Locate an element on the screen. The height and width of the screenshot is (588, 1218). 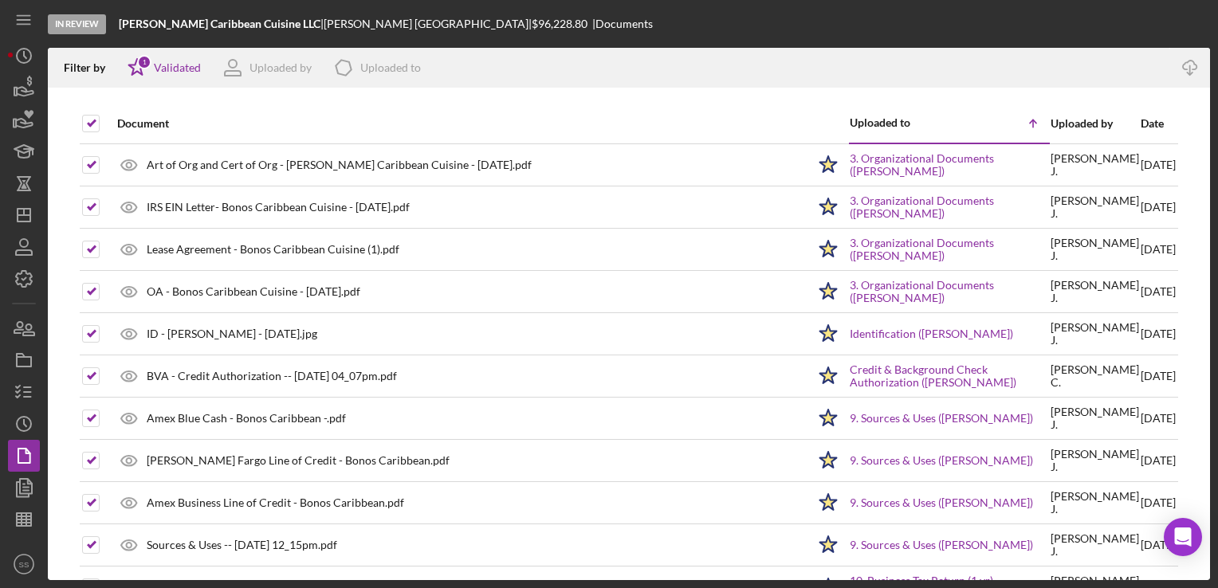
div: Amex Blue Cash - Bonos Caribbean -.pdf is located at coordinates (246, 418).